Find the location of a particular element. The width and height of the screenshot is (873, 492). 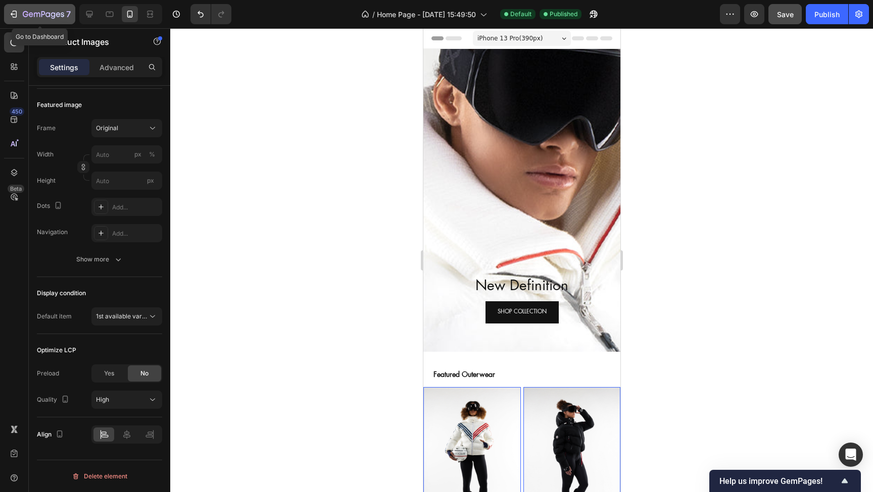

label: Height is located at coordinates (46, 181).